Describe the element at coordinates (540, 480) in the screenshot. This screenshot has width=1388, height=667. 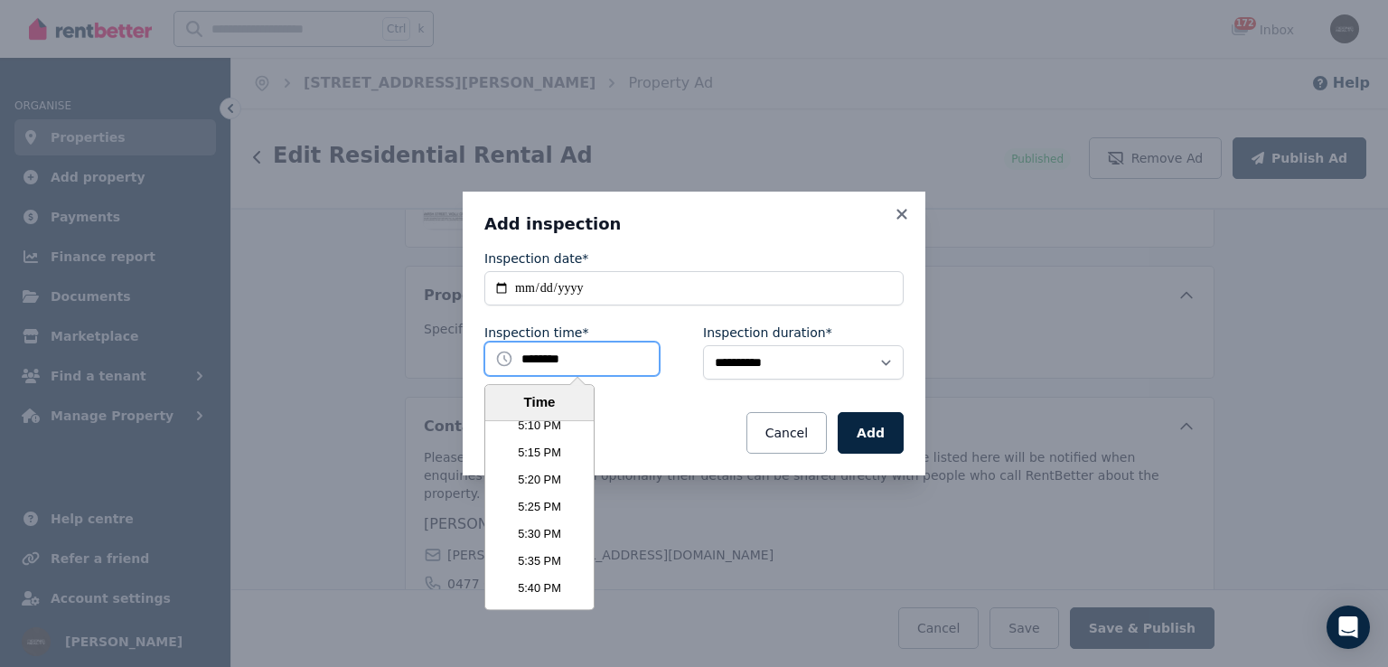
I see `li: 5:20 PM` at that location.